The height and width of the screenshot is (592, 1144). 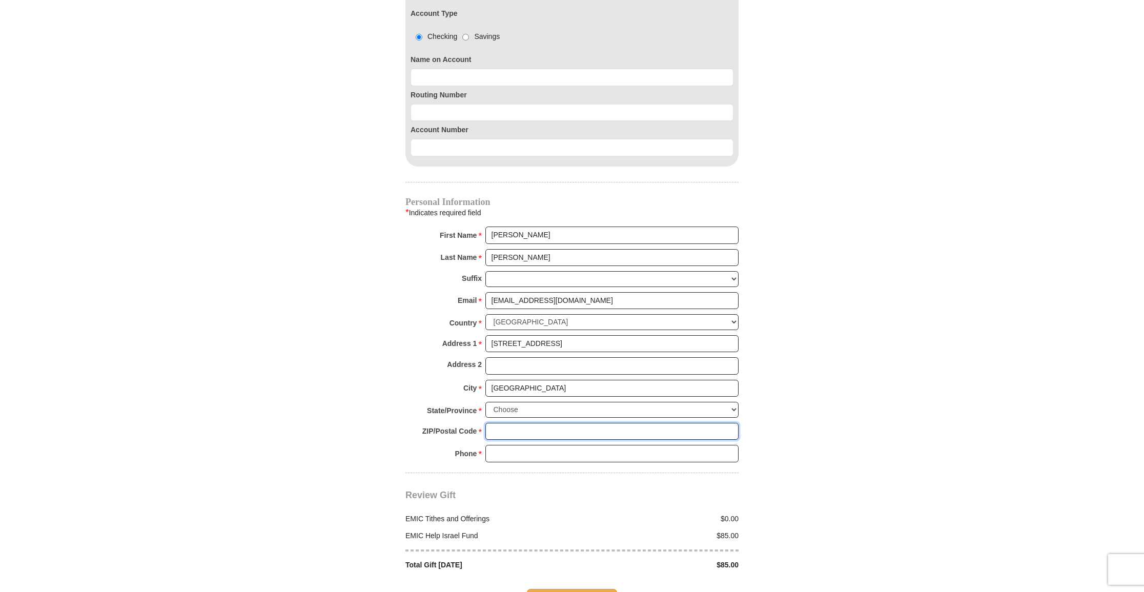 What do you see at coordinates (572, 130) in the screenshot?
I see `label: Account Number` at bounding box center [572, 130].